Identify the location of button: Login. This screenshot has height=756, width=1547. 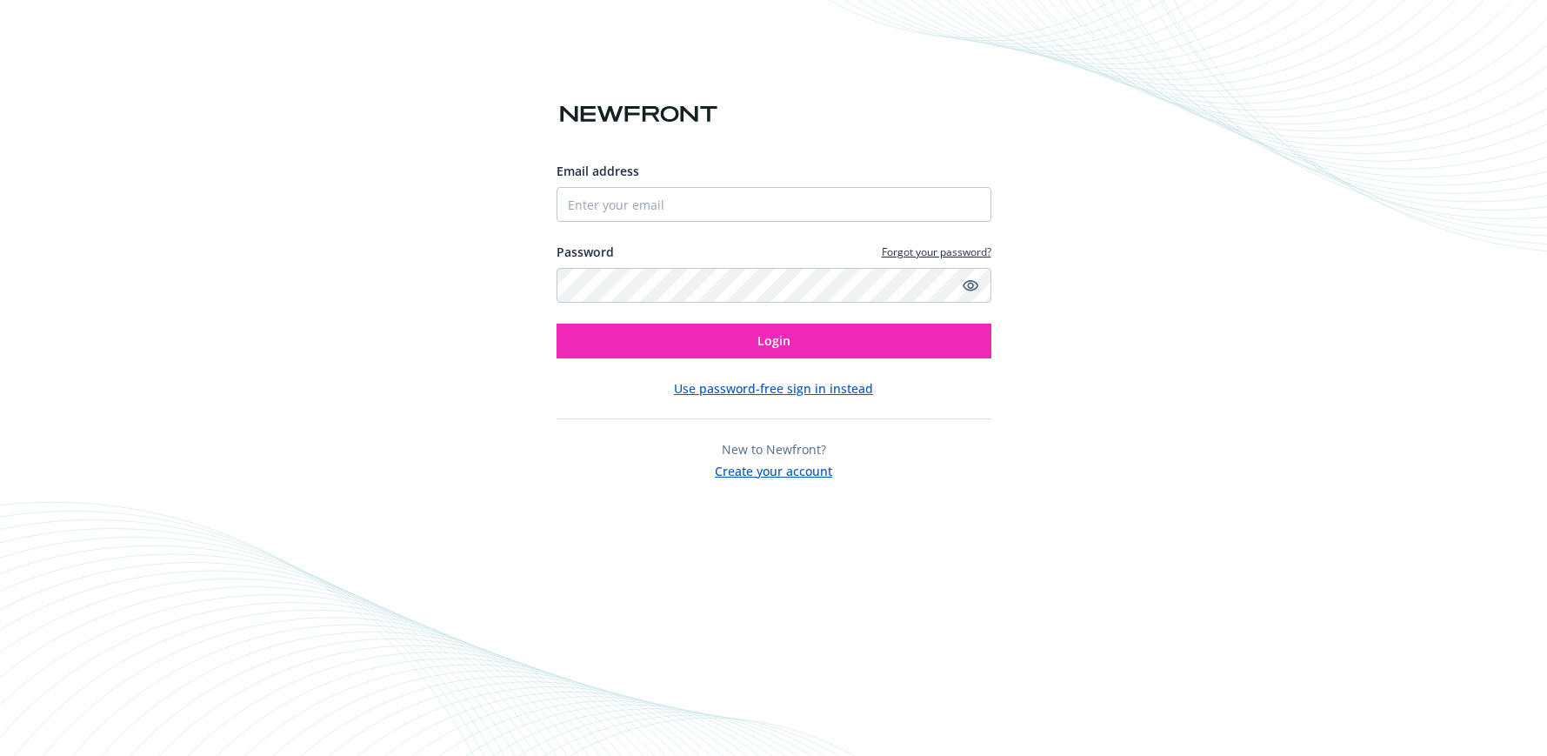
(774, 341).